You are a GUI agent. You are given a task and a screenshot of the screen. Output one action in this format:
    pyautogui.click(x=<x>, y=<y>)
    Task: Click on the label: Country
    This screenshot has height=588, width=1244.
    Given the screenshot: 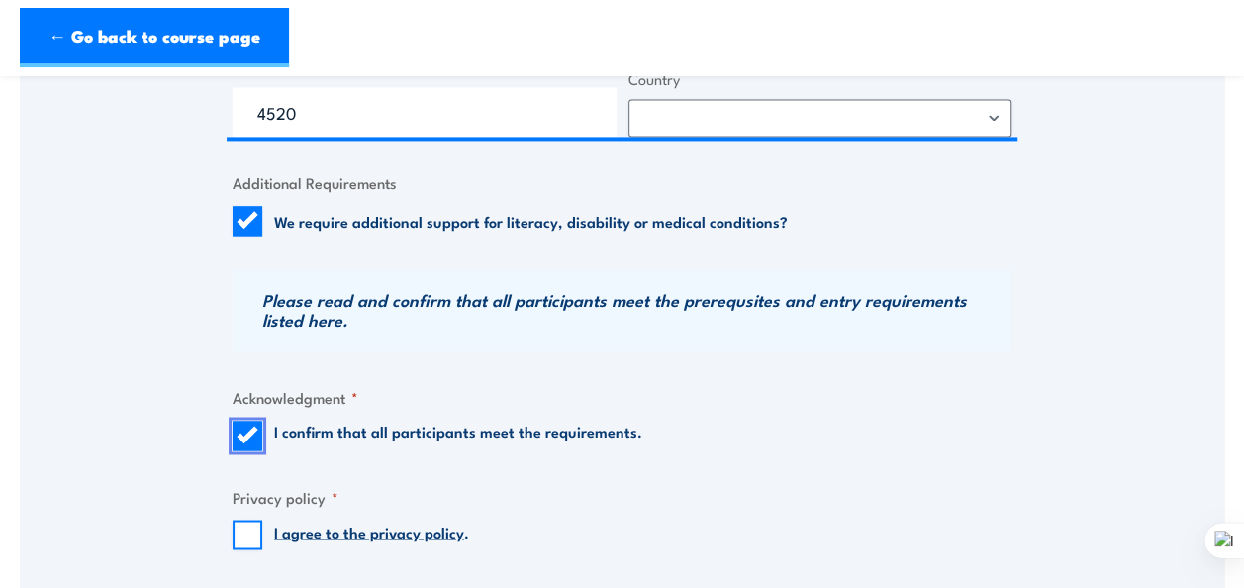 What is the action you would take?
    pyautogui.click(x=821, y=79)
    